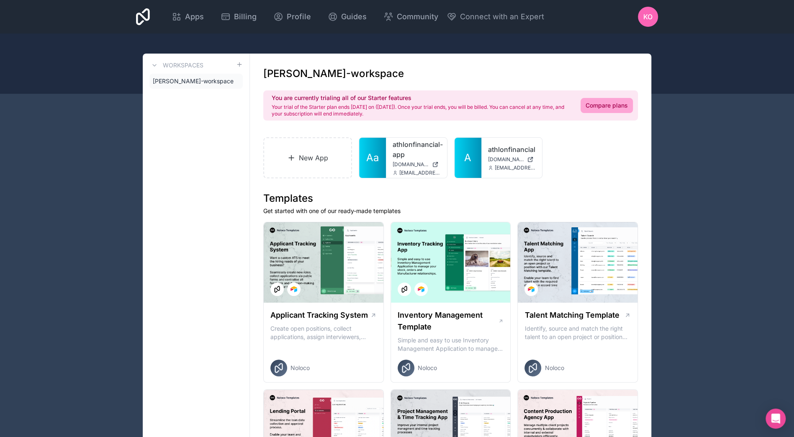 The image size is (794, 437). I want to click on a: Aa, so click(372, 158).